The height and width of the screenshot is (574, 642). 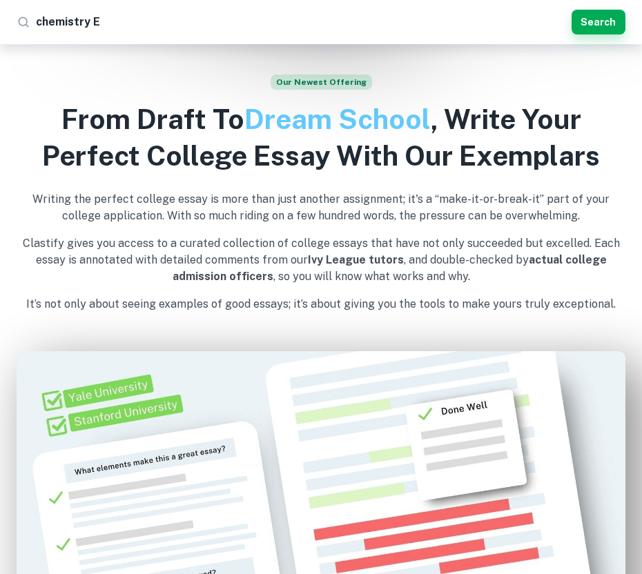 I want to click on h2: From Draft To , Write Your Perfect College Essay With Our Exemplars, so click(x=321, y=137).